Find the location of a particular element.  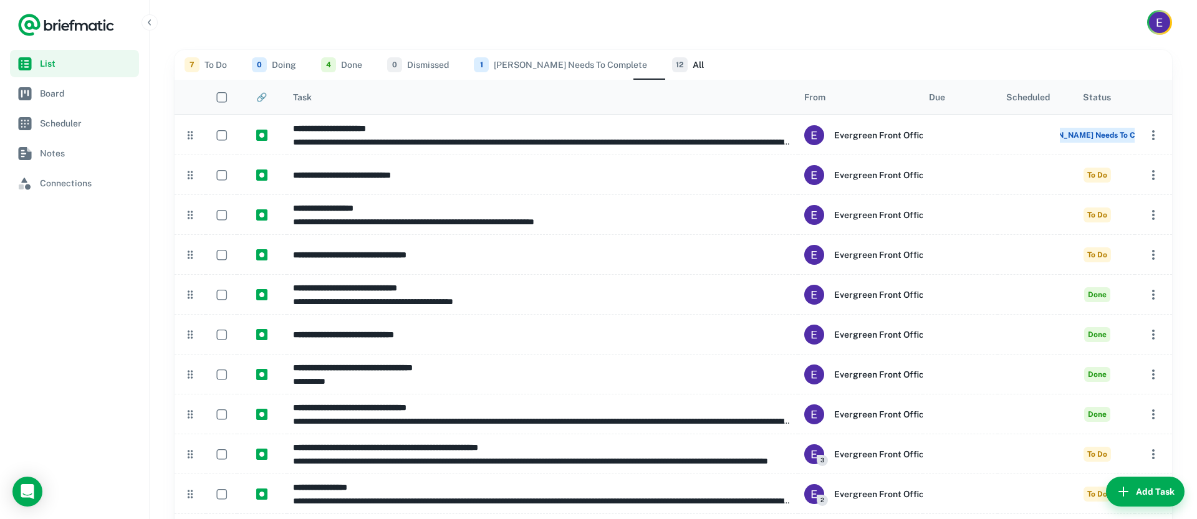

div: Due is located at coordinates (937, 97).